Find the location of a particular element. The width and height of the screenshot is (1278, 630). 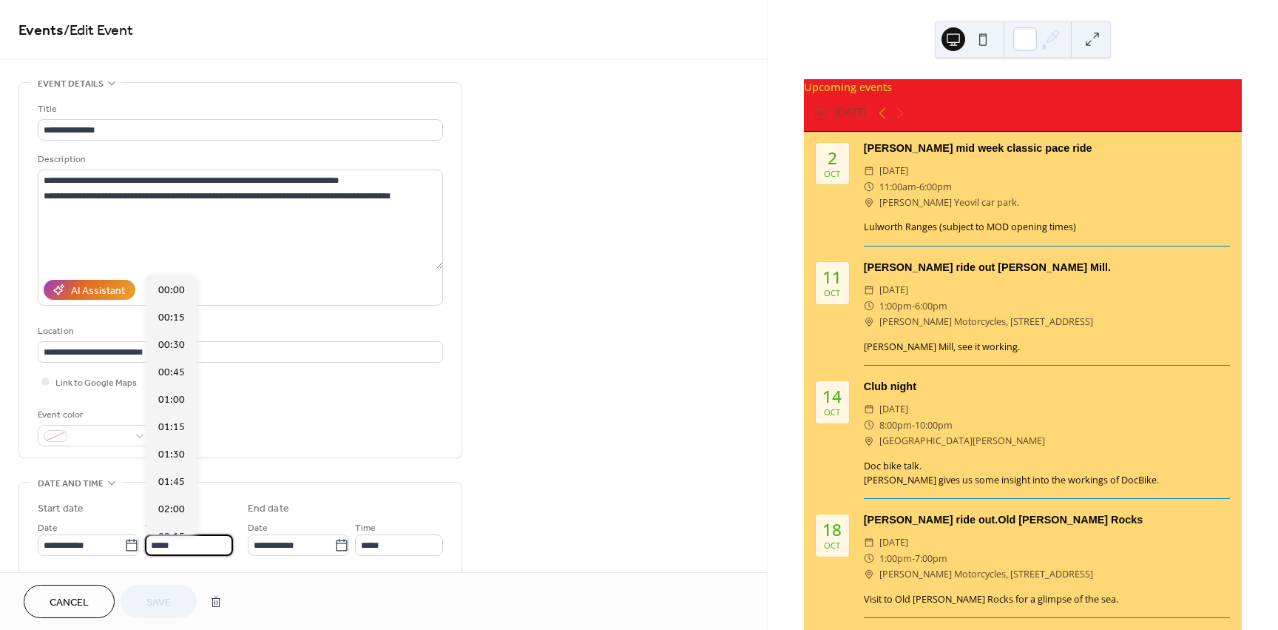

div: 11 is located at coordinates (832, 277).